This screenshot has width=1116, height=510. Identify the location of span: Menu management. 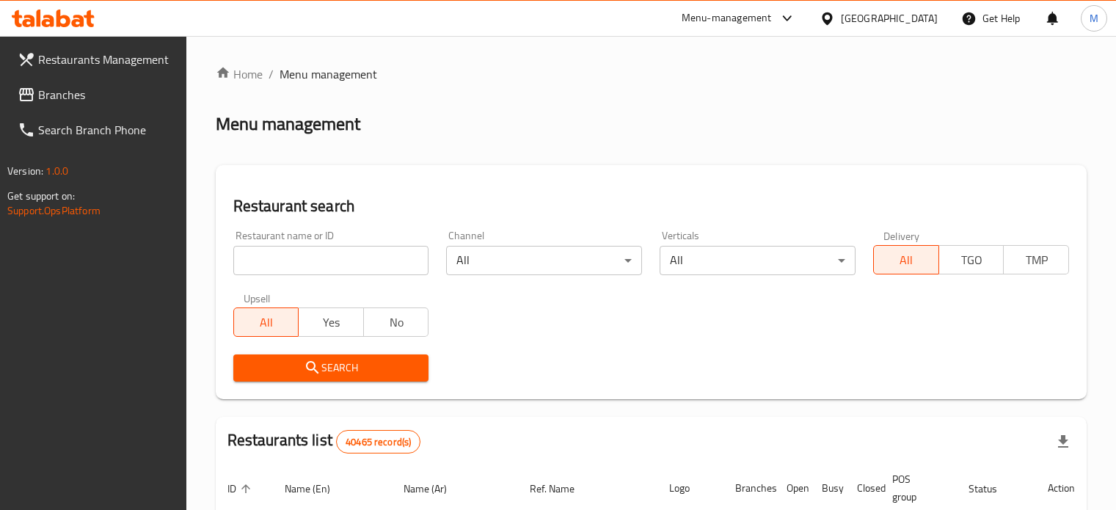
(328, 74).